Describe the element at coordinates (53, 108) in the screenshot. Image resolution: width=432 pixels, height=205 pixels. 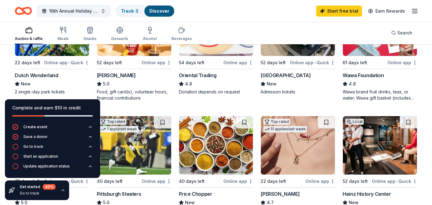
I see `div: Complete and earn $10 in credit` at that location.